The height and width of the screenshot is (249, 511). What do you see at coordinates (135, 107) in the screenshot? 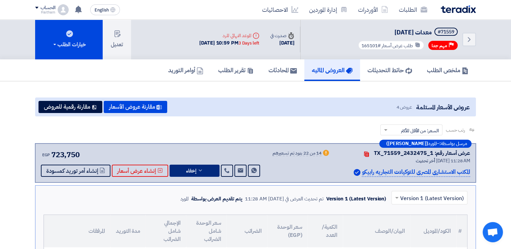
I see `button: مقارنة عروض الأسعار` at bounding box center [135, 107].